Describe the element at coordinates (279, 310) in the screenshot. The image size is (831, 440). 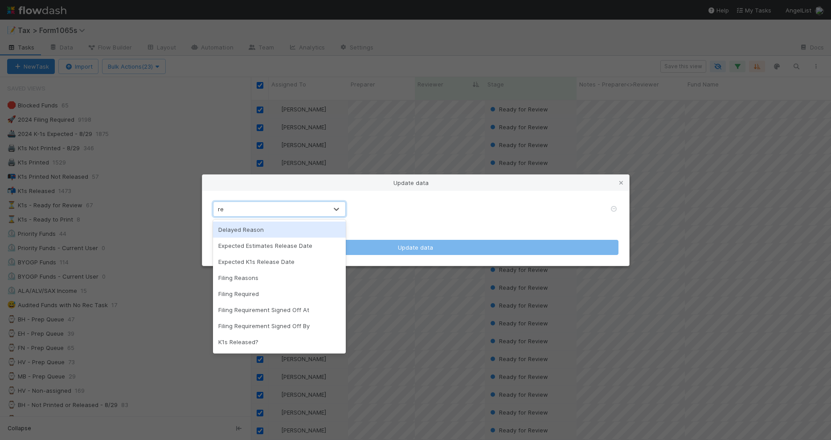
I see `div: Filing Requirement Signed Off At` at that location.